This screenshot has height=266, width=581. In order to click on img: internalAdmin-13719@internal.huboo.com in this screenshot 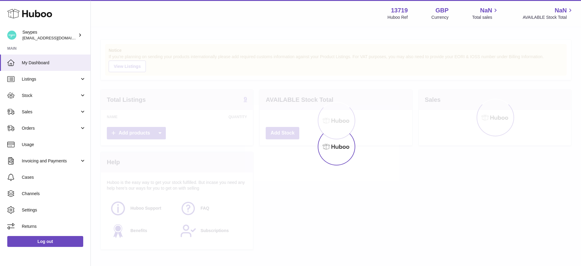, I will do `click(12, 35)`.